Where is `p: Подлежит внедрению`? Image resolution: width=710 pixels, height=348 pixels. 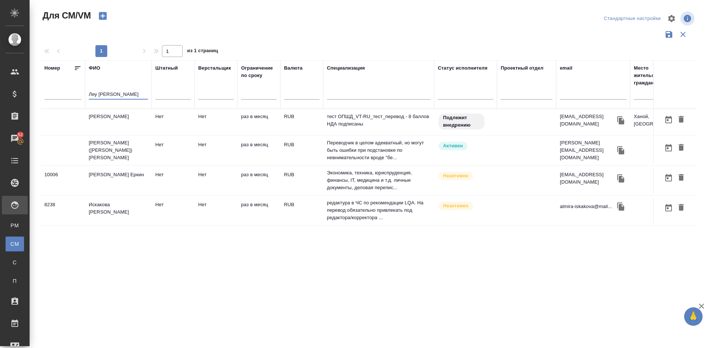
p: Подлежит внедрению is located at coordinates (461, 121).